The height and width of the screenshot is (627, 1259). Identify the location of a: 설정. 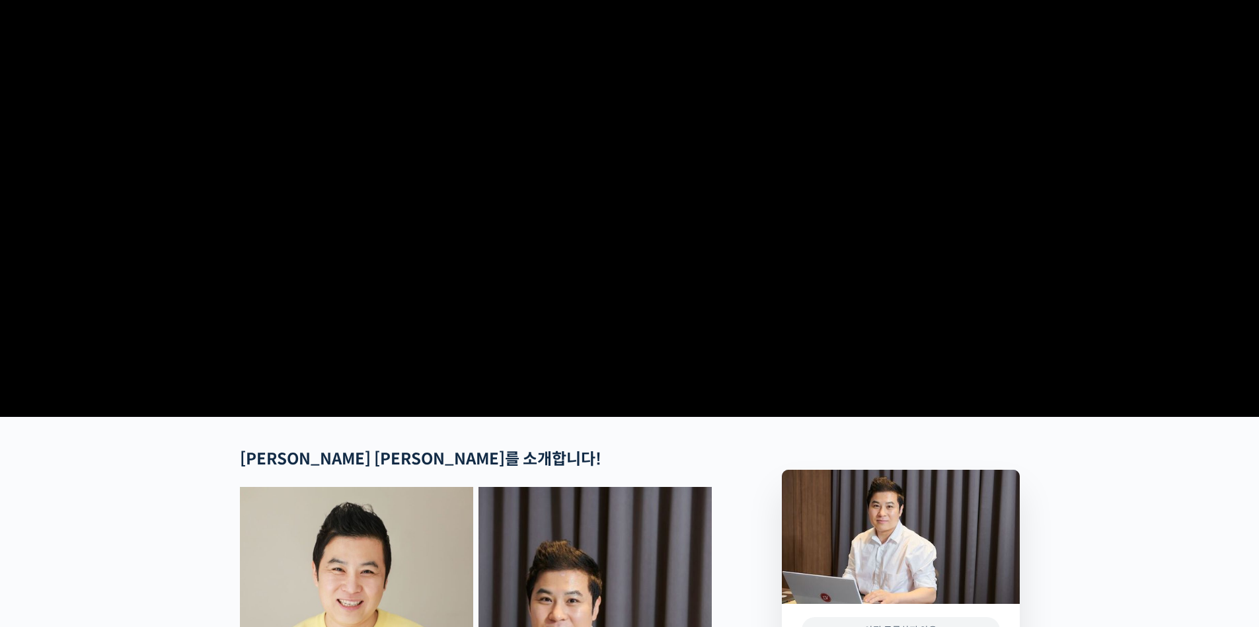
(212, 436).